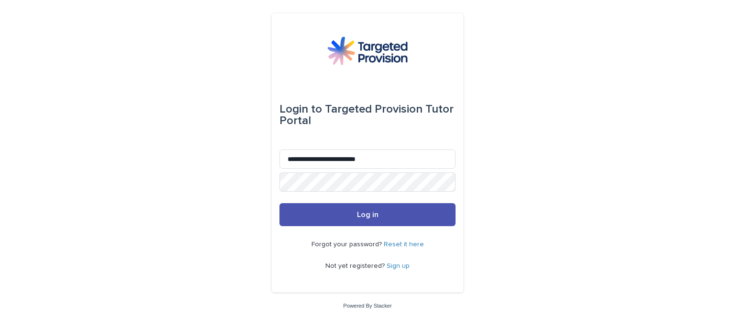 This screenshot has width=735, height=333. What do you see at coordinates (356, 266) in the screenshot?
I see `span: Not yet registered?` at bounding box center [356, 266].